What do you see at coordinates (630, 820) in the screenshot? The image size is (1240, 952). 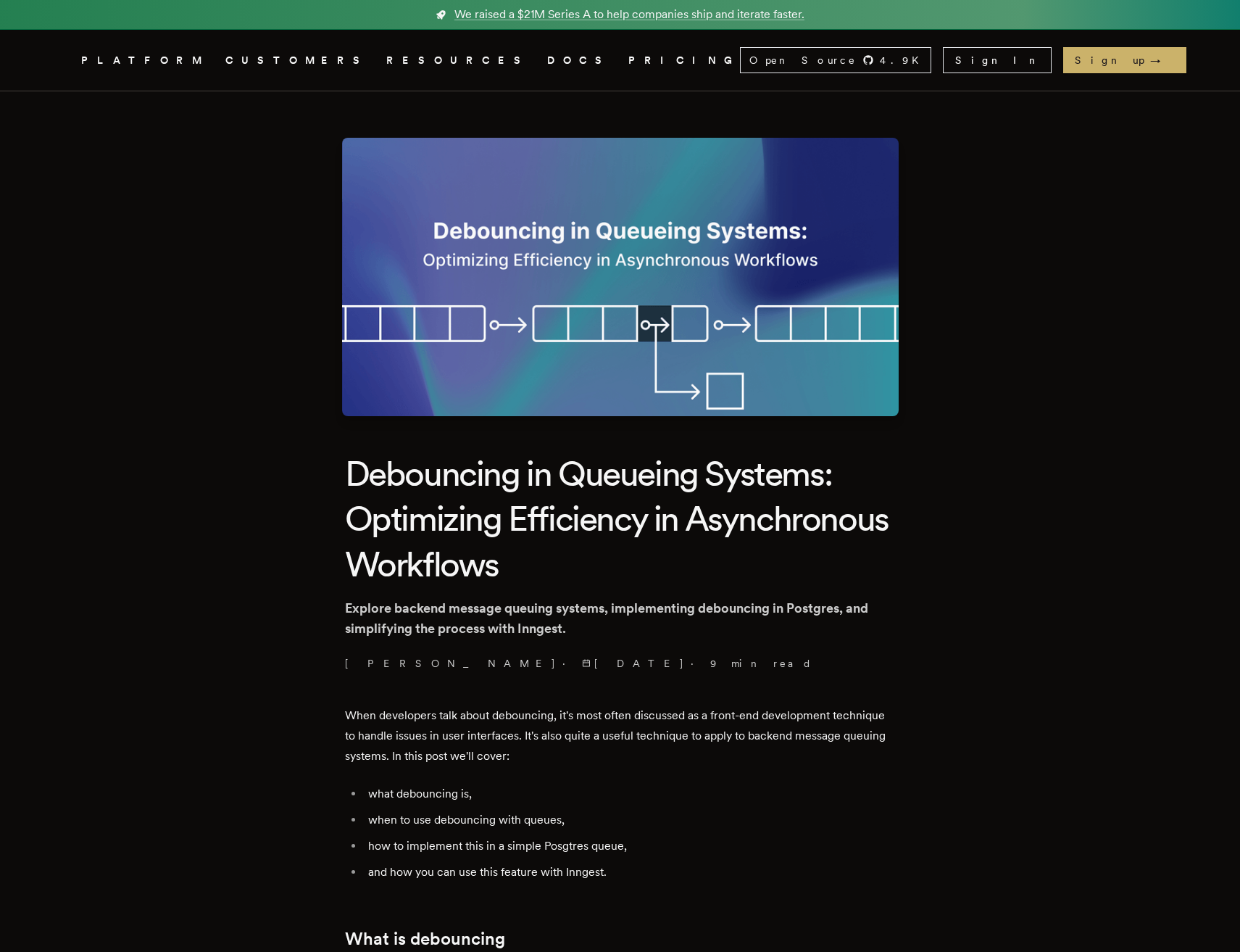 I see `li: when to use debouncing with queues,` at bounding box center [630, 820].